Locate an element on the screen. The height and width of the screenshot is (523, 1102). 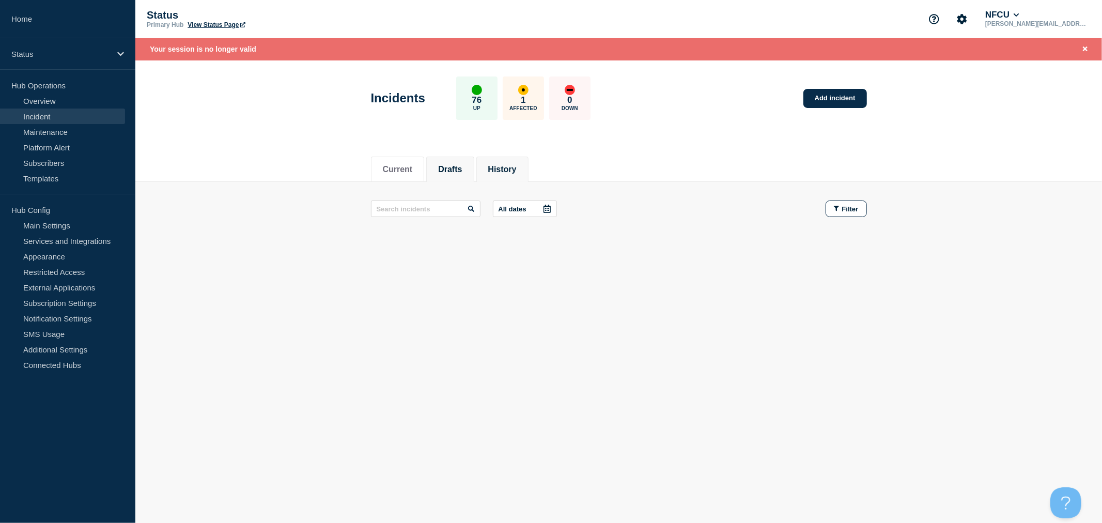
button: Account settings is located at coordinates (962, 19).